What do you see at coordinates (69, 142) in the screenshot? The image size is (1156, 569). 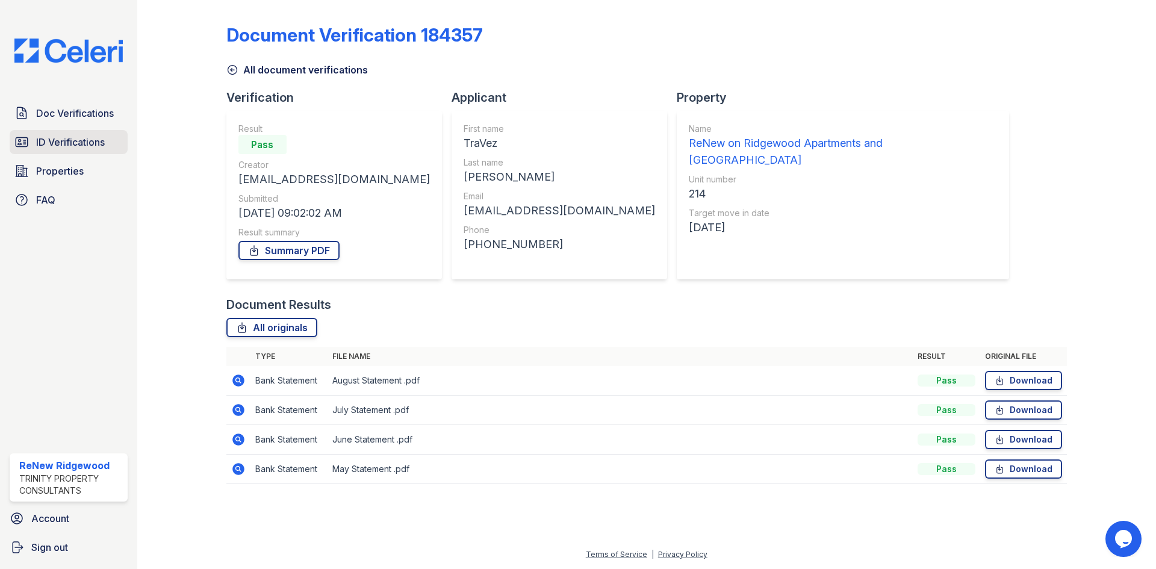 I see `a: ID Verifications` at bounding box center [69, 142].